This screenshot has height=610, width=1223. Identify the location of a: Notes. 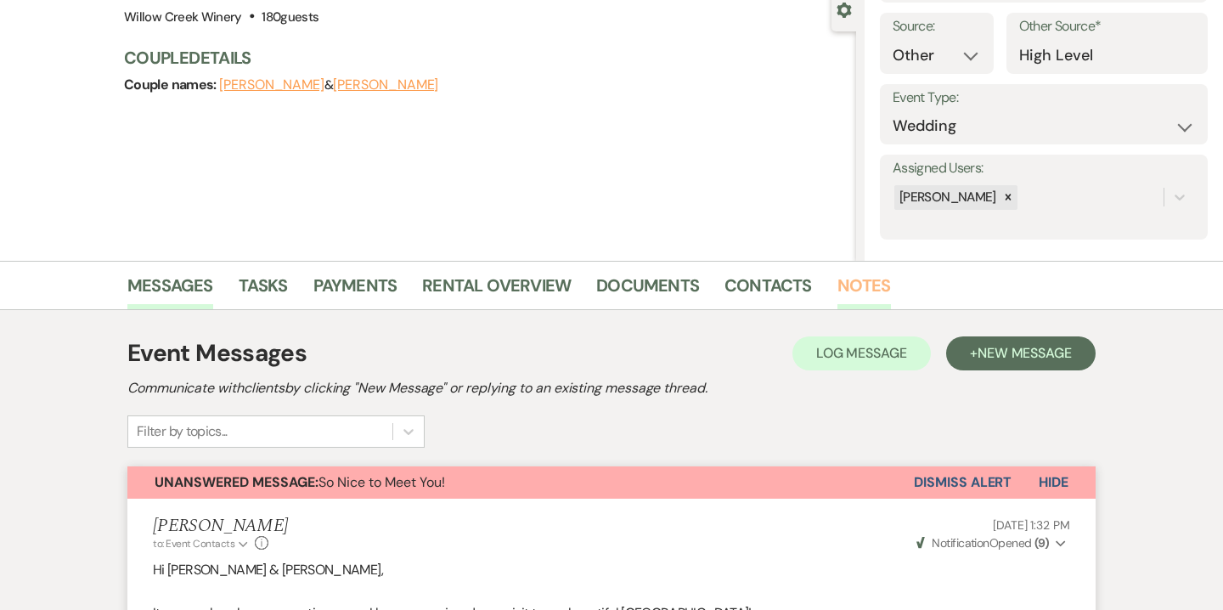
(864, 290).